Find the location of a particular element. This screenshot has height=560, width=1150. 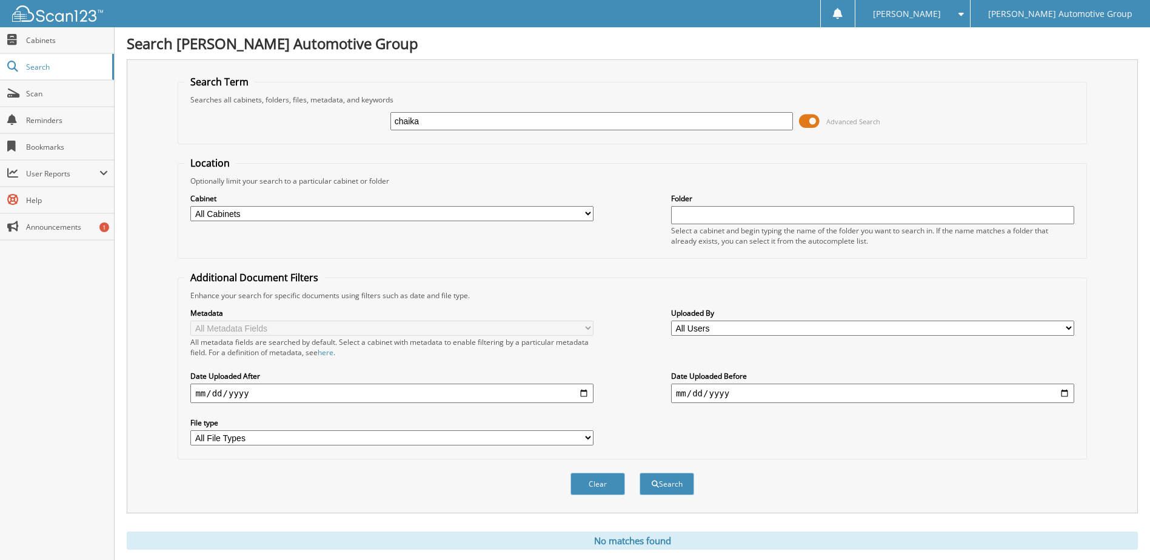

label: Uploaded By is located at coordinates (873, 313).